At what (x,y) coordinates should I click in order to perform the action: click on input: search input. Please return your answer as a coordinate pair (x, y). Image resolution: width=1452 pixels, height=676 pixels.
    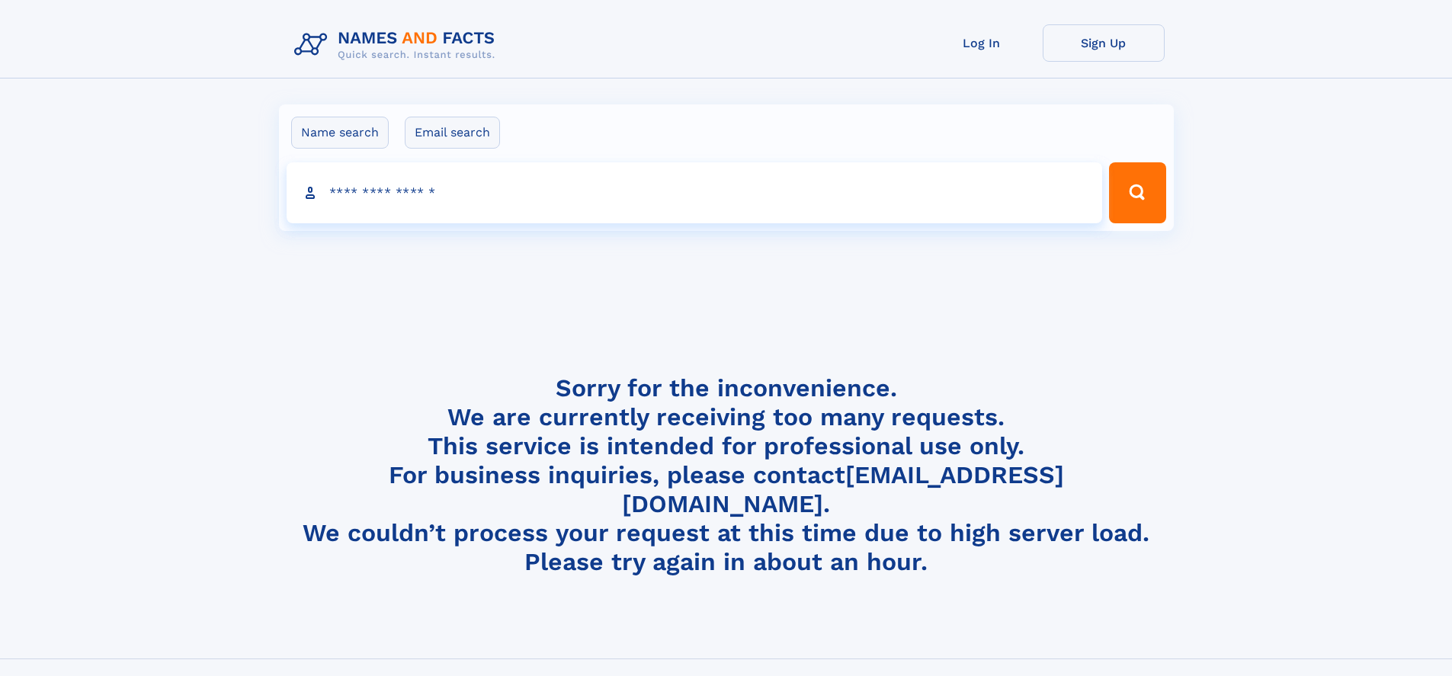
    Looking at the image, I should click on (694, 193).